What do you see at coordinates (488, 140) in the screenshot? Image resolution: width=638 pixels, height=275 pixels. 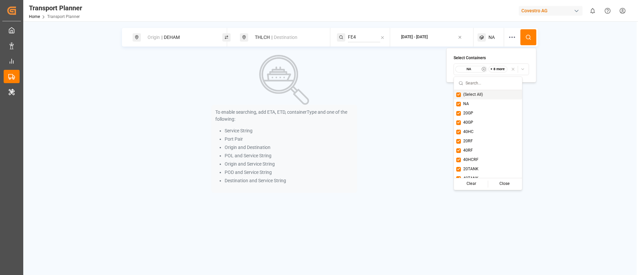 I see `div: Suggestions` at bounding box center [488, 140].